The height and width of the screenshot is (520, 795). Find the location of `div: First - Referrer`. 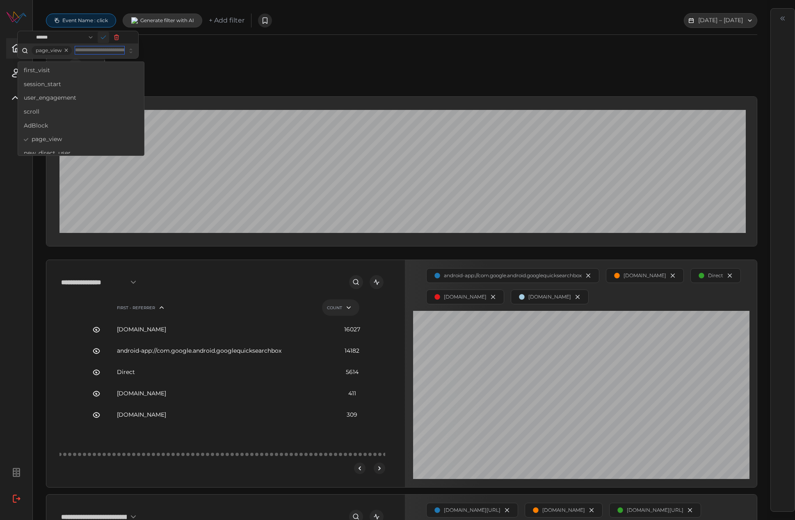

div: First - Referrer is located at coordinates (136, 308).